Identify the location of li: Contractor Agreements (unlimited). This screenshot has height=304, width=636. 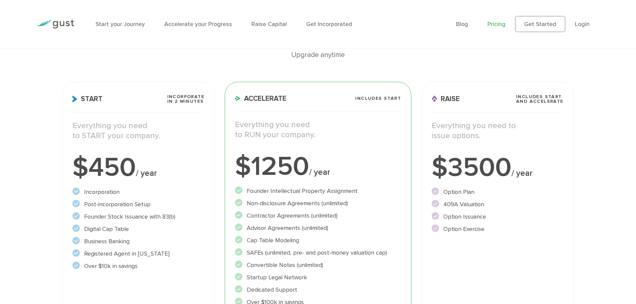
(318, 216).